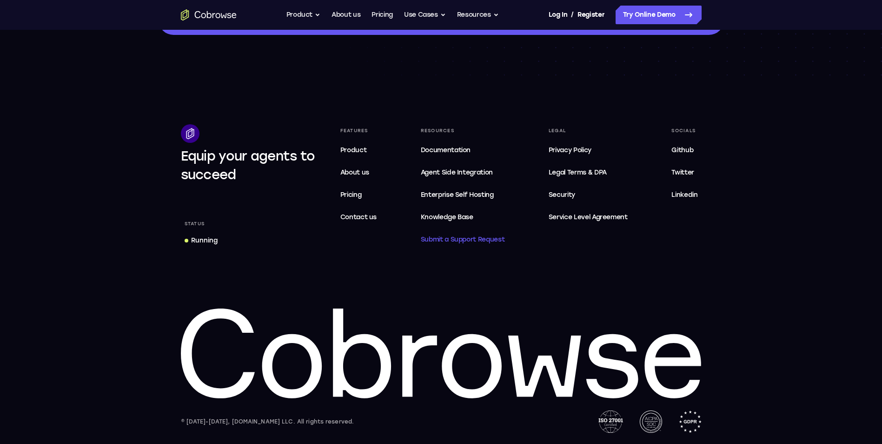 Image resolution: width=882 pixels, height=444 pixels. What do you see at coordinates (425, 15) in the screenshot?
I see `button: Use Cases` at bounding box center [425, 15].